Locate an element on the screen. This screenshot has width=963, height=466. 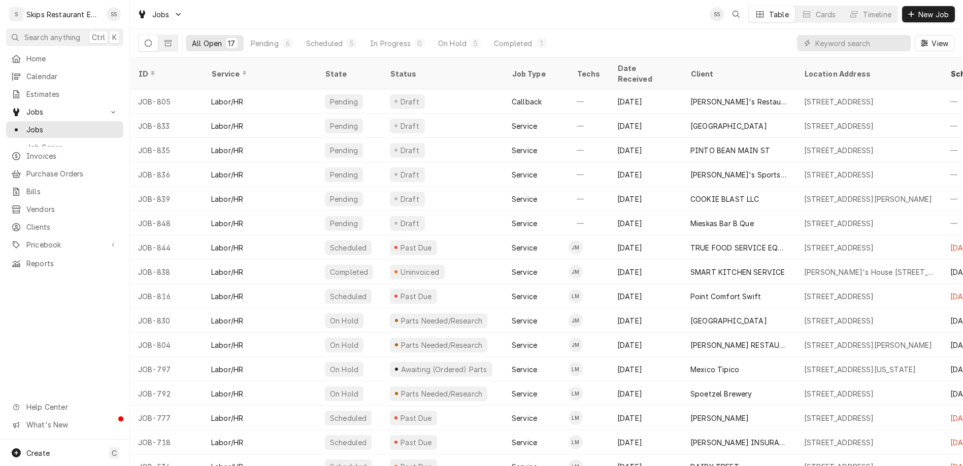
div: State is located at coordinates (349, 74).